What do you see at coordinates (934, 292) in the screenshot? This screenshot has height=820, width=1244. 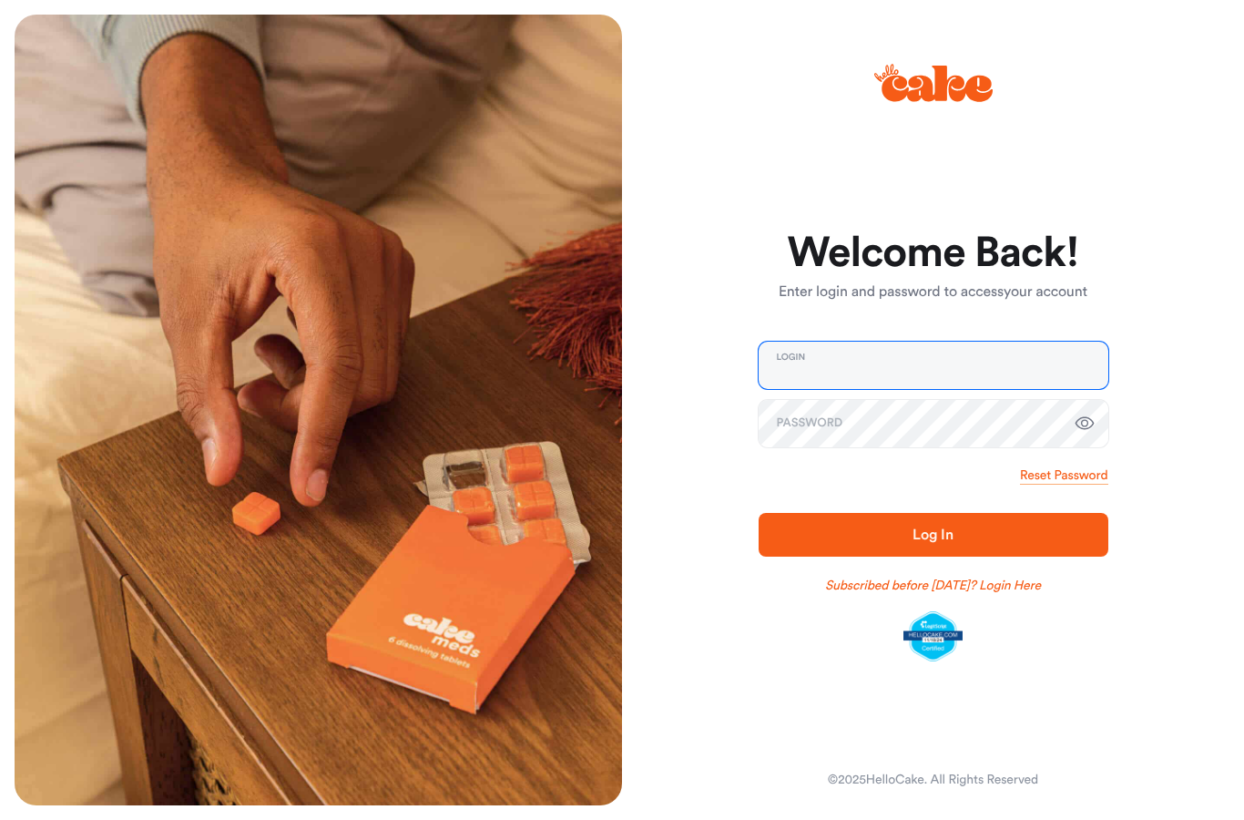 I see `p: Enter login and password to access your account` at bounding box center [934, 292].